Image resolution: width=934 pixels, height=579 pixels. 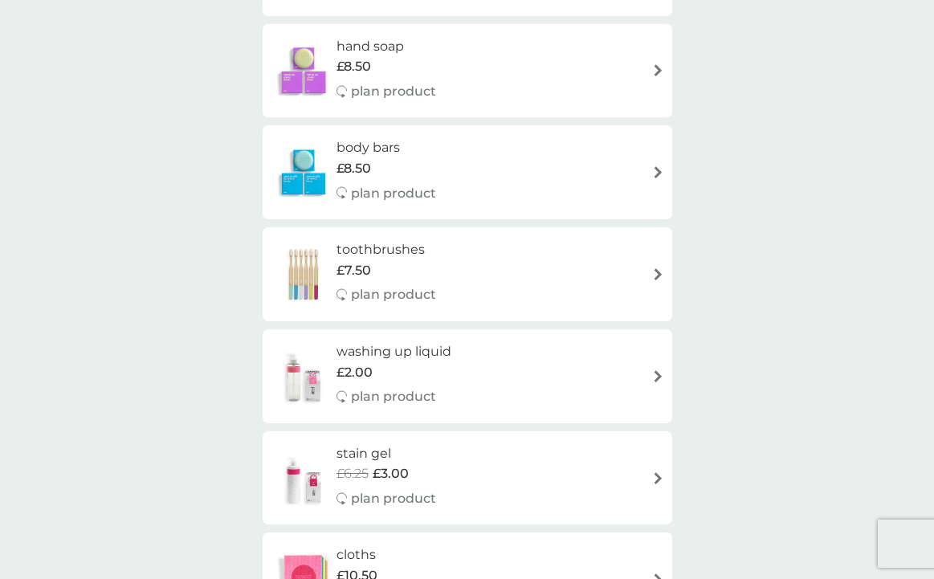 What do you see at coordinates (354, 271) in the screenshot?
I see `span: £7.50` at bounding box center [354, 271].